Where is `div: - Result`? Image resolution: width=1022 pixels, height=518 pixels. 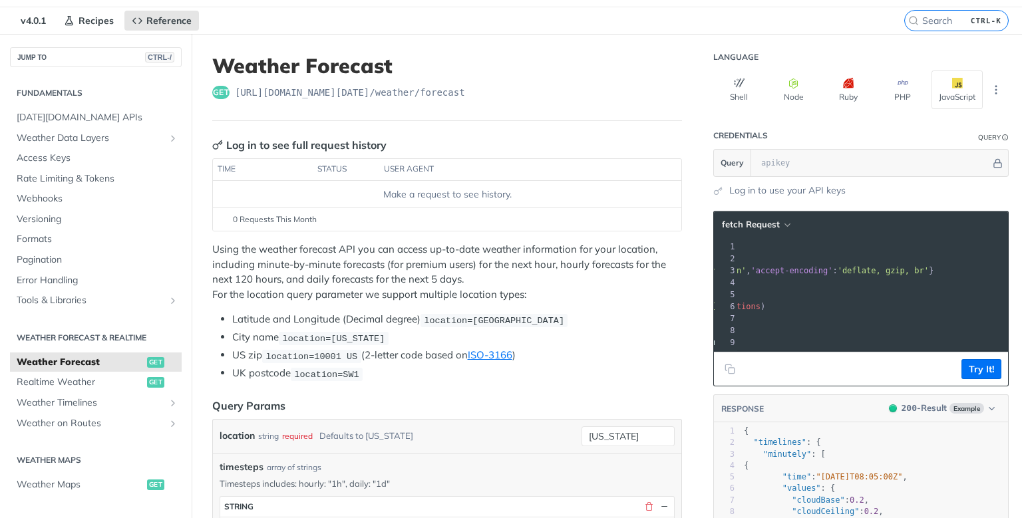
div: - Result is located at coordinates (924, 409).